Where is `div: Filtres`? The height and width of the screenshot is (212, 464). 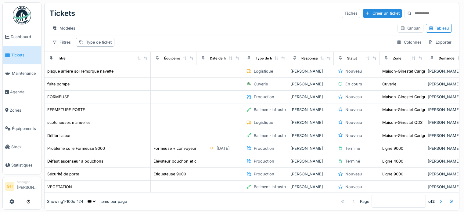 div: Filtres is located at coordinates (61, 42).